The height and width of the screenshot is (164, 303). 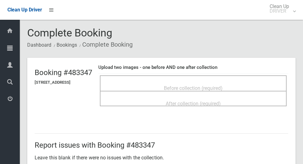 What do you see at coordinates (280, 9) in the screenshot?
I see `span: Clean Up` at bounding box center [280, 9].